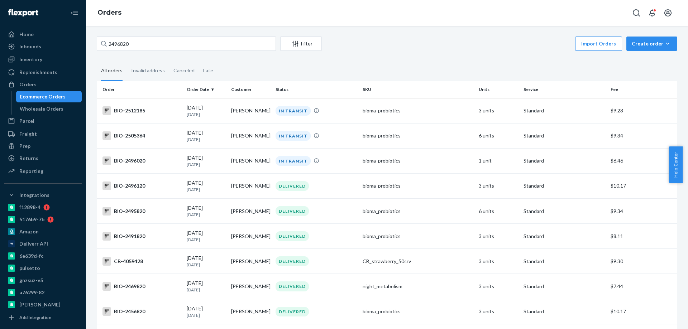 This screenshot has width=688, height=329. I want to click on div: Deliverr API, so click(34, 244).